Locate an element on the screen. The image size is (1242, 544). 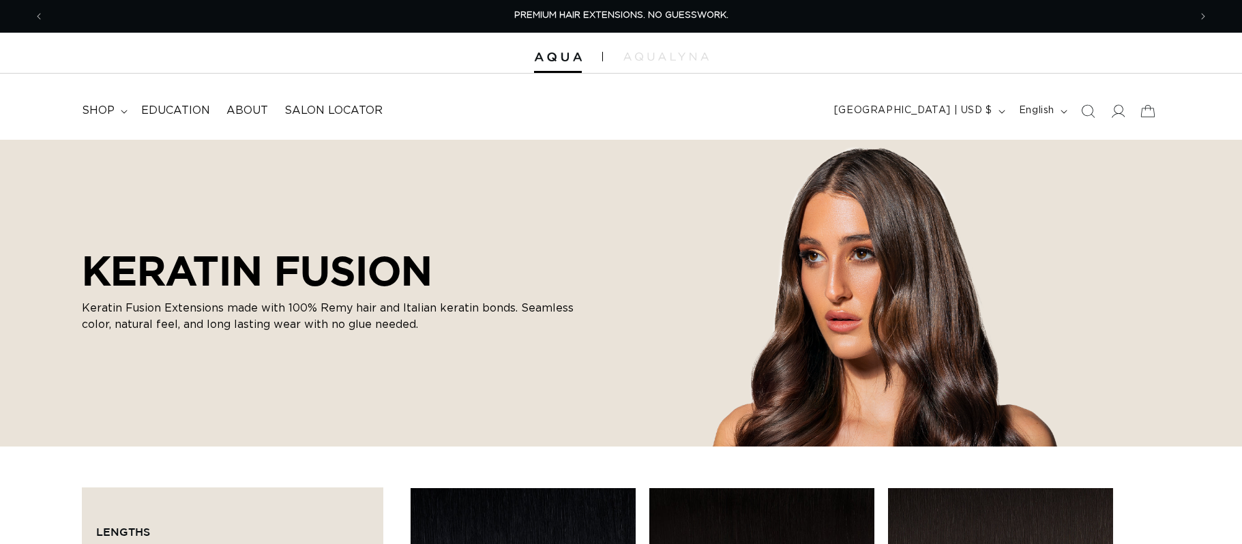
button: English is located at coordinates (1041, 111).